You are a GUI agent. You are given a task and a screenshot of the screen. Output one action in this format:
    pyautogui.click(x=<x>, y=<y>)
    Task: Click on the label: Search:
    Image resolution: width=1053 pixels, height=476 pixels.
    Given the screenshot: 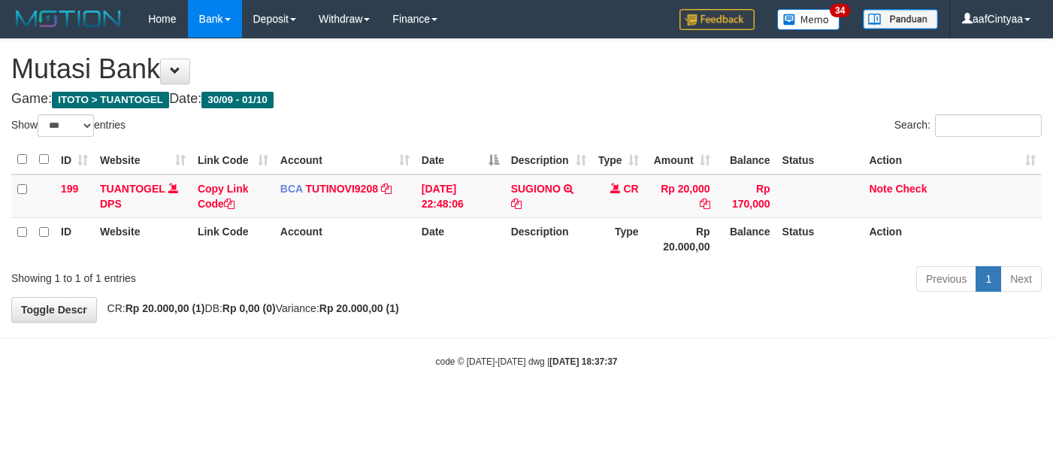 What is the action you would take?
    pyautogui.click(x=968, y=125)
    